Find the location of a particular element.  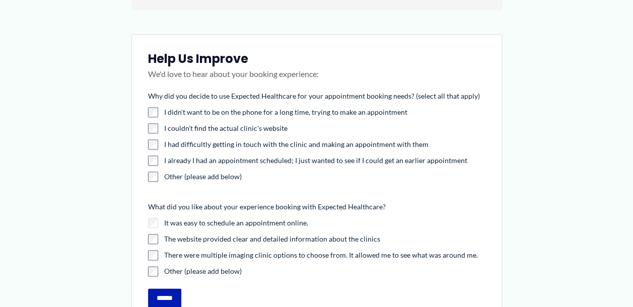

label: There were multiple imaging clinic options to choose from. It allowed me to see what was around me. is located at coordinates (325, 255).